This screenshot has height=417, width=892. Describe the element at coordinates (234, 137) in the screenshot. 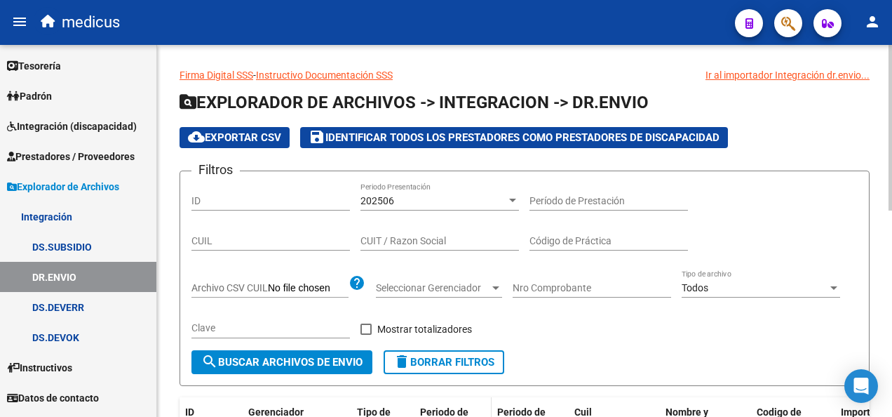

I see `span: Exportar CSV` at that location.